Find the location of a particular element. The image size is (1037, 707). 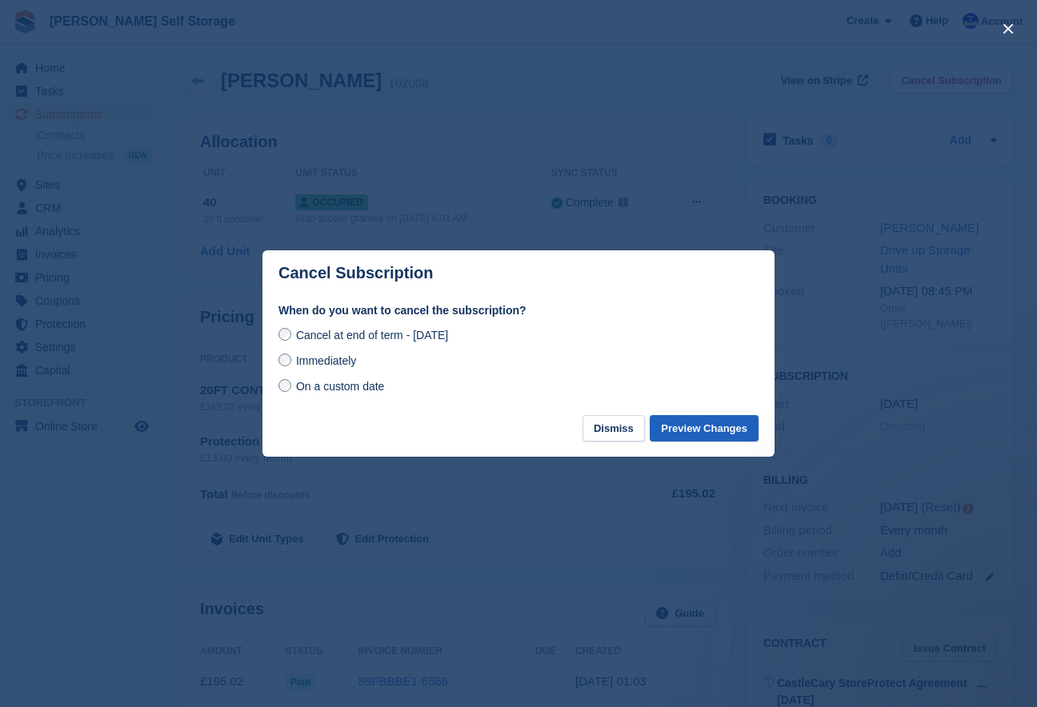

p: Cancel Subscription is located at coordinates (355, 273).